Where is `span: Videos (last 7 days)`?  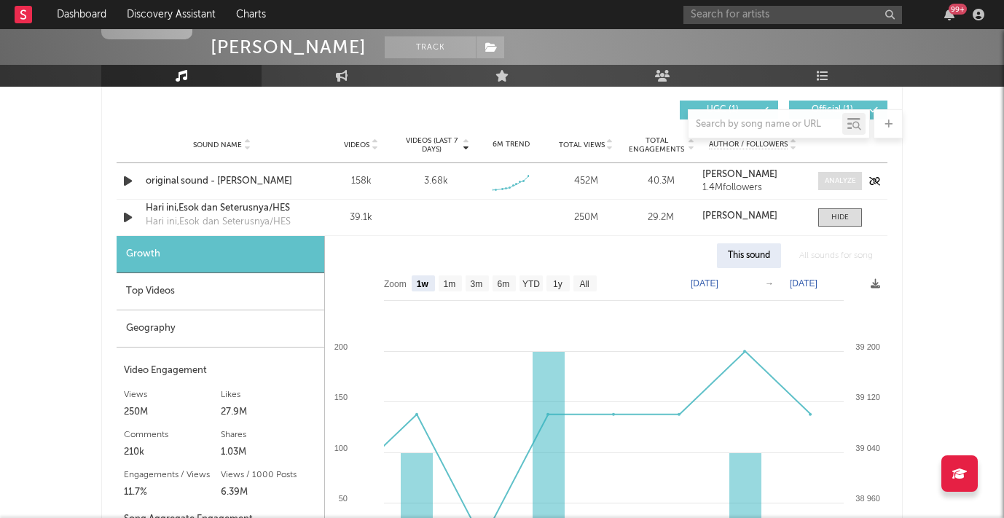
span: Videos (last 7 days) is located at coordinates (431, 145).